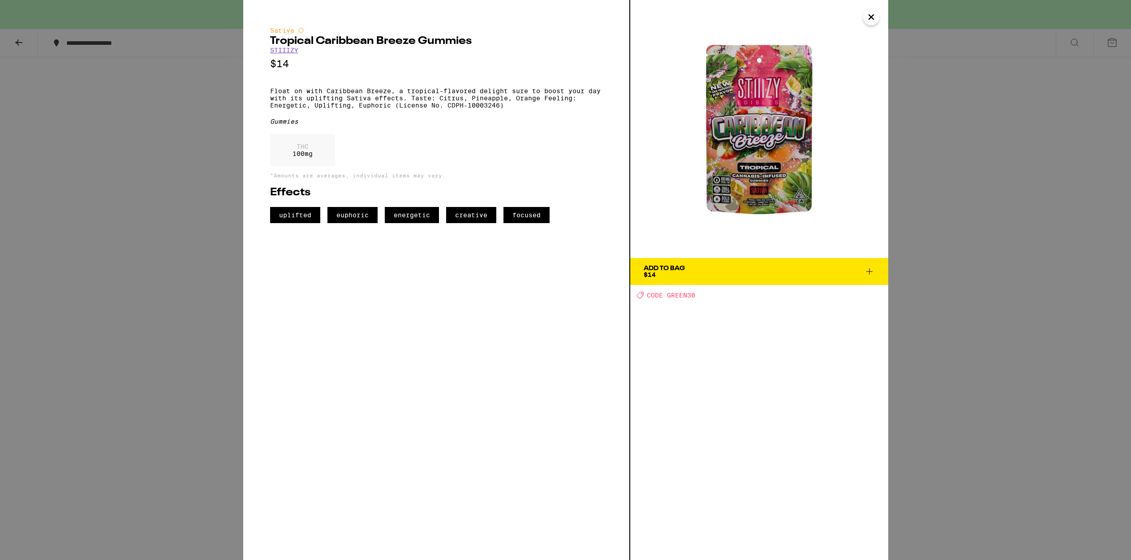 This screenshot has height=560, width=1131. Describe the element at coordinates (284, 50) in the screenshot. I see `a: STIIIZY` at that location.